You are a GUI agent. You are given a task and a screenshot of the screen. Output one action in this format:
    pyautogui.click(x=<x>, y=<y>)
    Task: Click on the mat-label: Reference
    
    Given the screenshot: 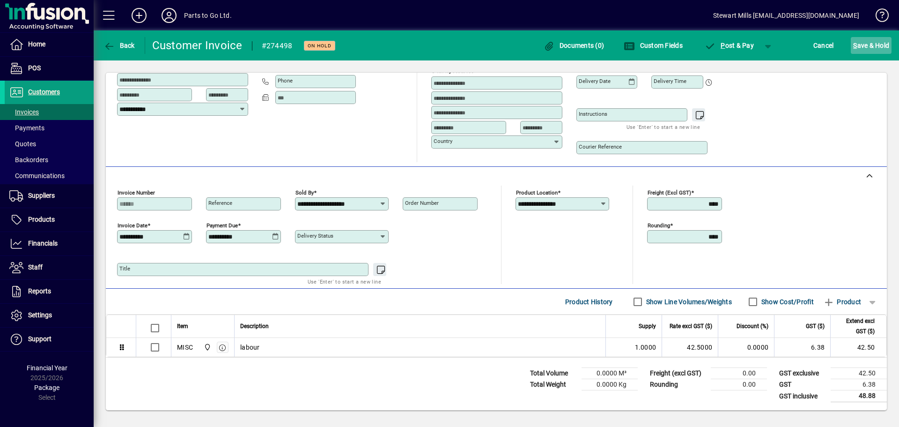 What is the action you would take?
    pyautogui.click(x=220, y=203)
    